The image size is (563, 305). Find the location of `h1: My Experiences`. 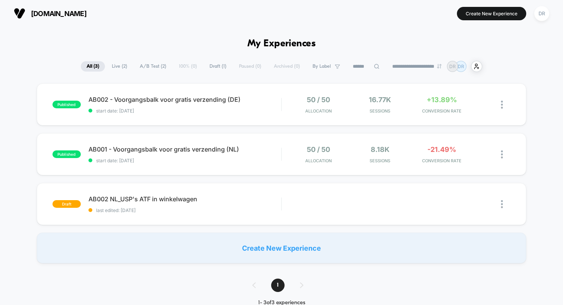

h1: My Experiences is located at coordinates (282, 44).